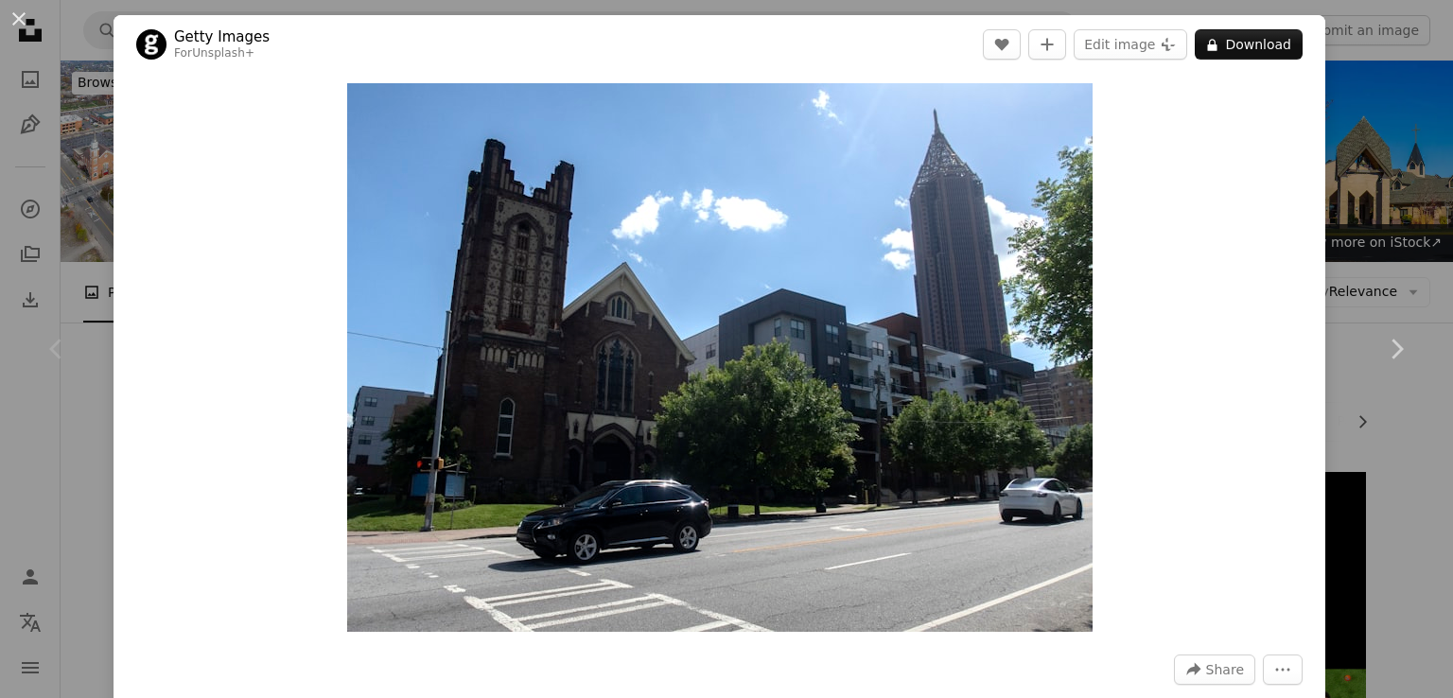  Describe the element at coordinates (221, 54) in the screenshot. I see `div: For` at that location.